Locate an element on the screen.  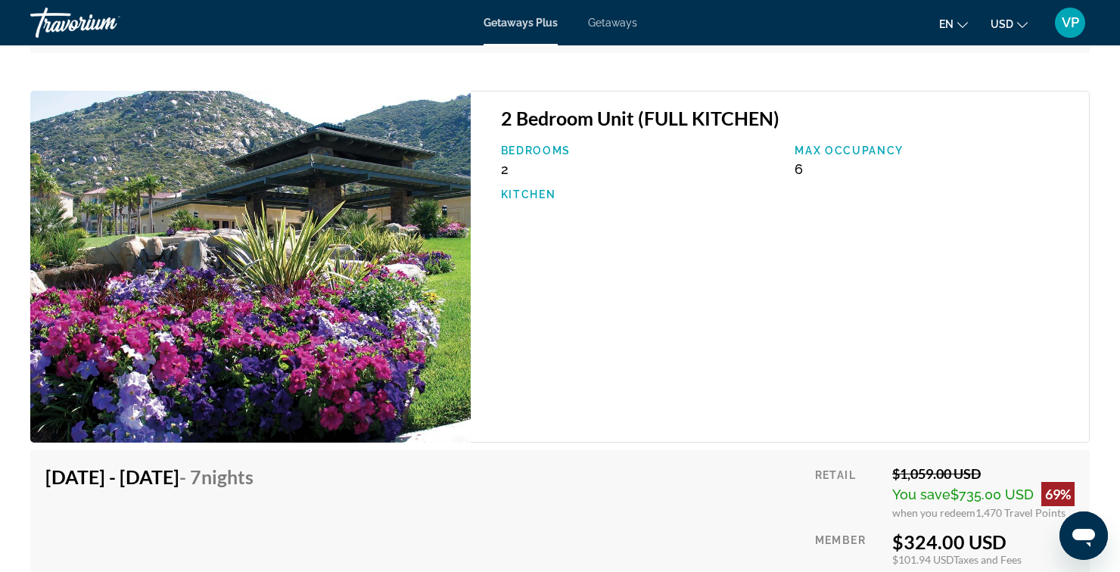
div: 69% is located at coordinates (1058, 494).